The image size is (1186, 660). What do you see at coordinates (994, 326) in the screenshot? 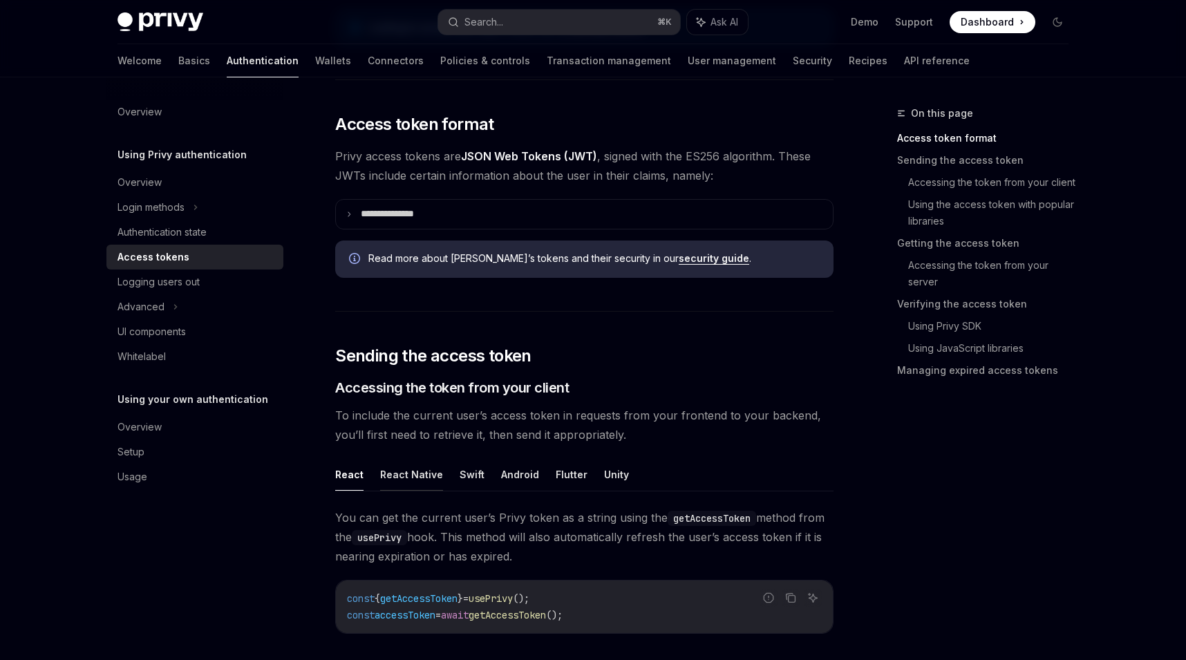
I see `a: Using Privy SDK` at bounding box center [994, 326].